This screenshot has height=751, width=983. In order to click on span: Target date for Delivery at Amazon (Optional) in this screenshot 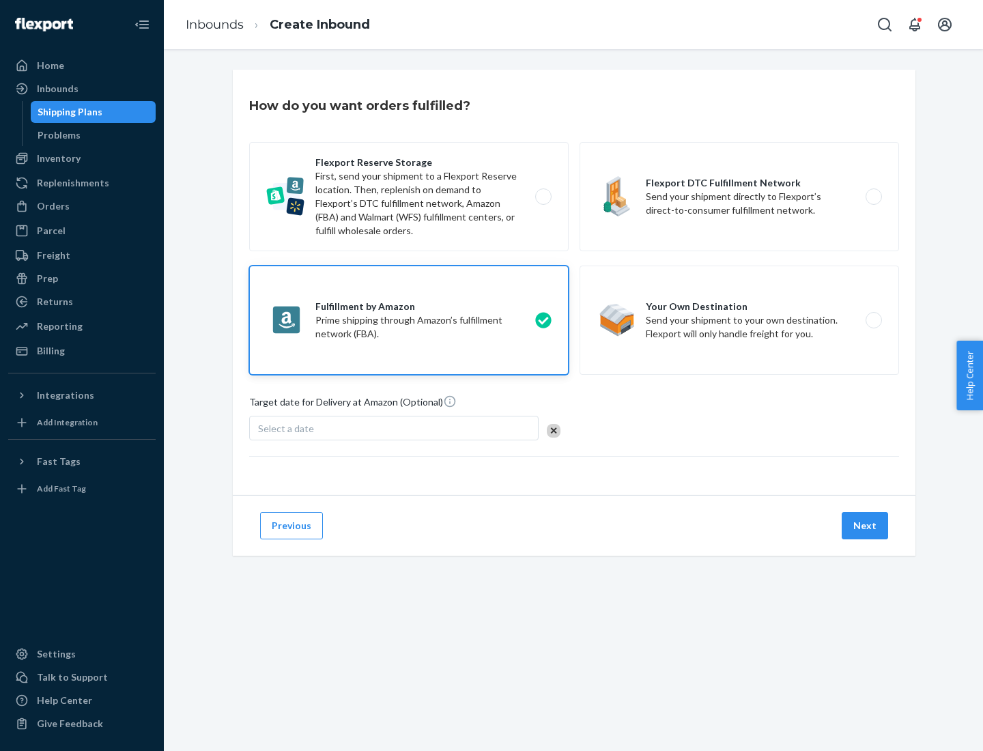, I will do `click(353, 404)`.